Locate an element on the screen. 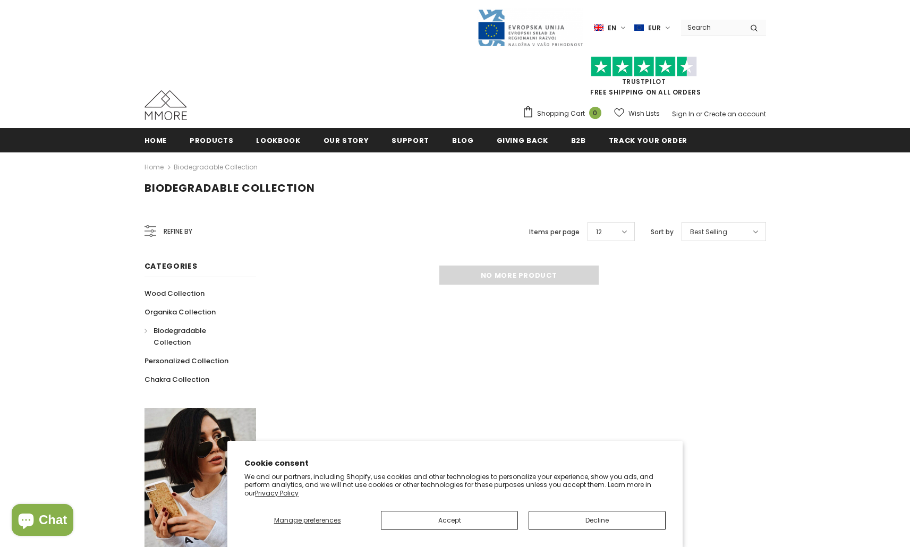  span: support is located at coordinates (410, 140).